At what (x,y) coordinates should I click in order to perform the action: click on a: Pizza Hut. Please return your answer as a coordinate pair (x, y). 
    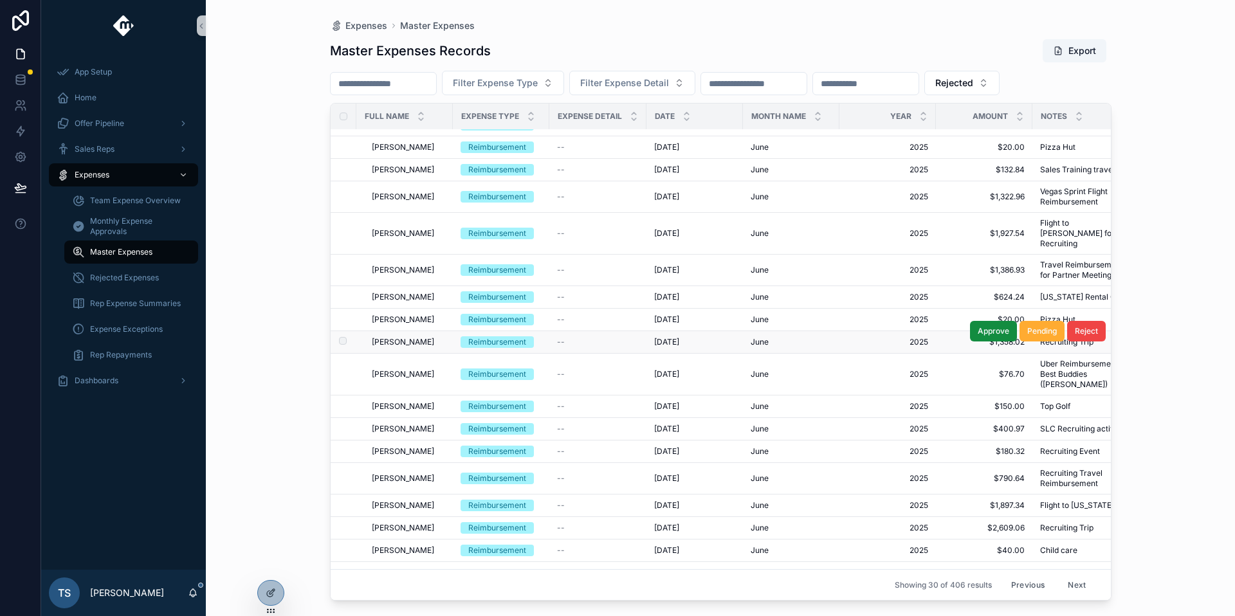
    Looking at the image, I should click on (1086, 320).